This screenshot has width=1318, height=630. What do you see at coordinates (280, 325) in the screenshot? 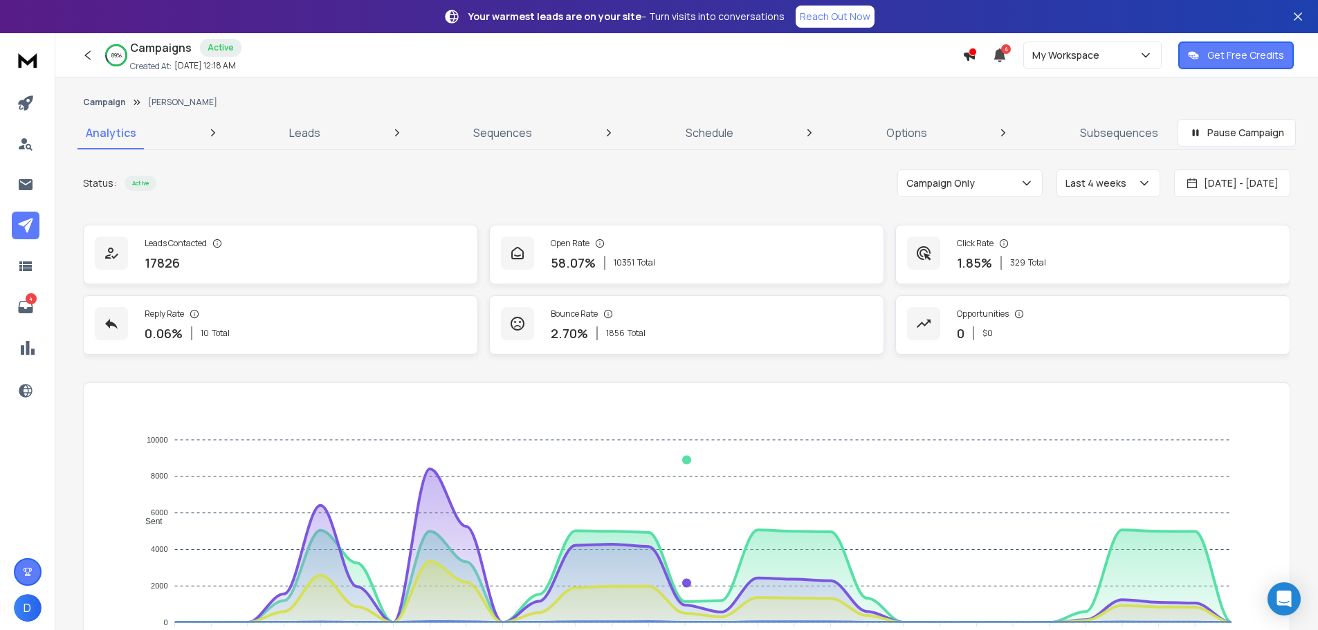
I see `a: Reply Rate0.06%10Total` at bounding box center [280, 325].